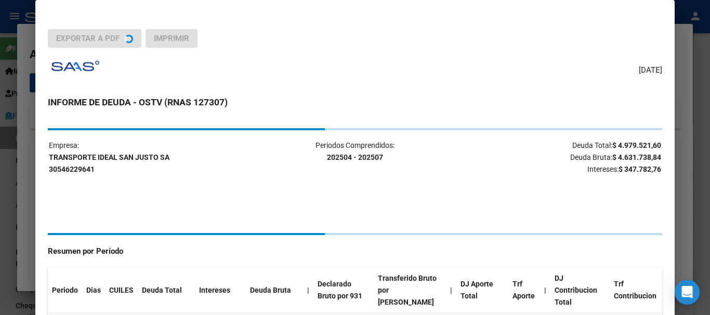  I want to click on div: Open Intercom Messenger, so click(687, 293).